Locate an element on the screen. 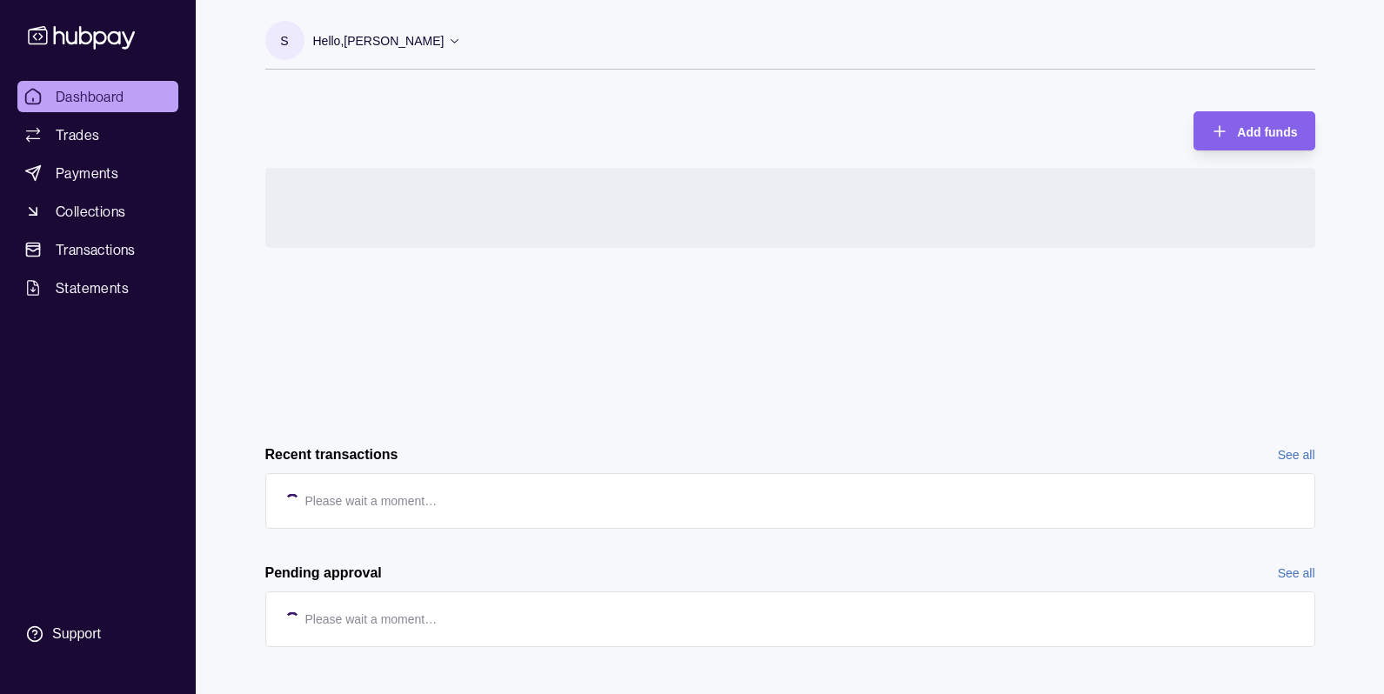 The height and width of the screenshot is (694, 1384). span: Dashboard is located at coordinates (90, 97).